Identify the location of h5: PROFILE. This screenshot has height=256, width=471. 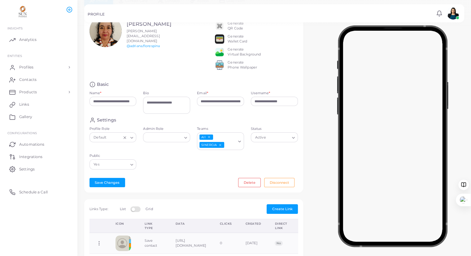
(96, 14).